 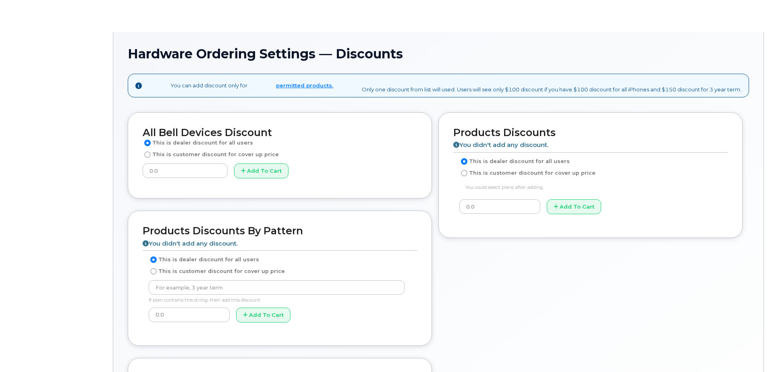 What do you see at coordinates (276, 300) in the screenshot?
I see `div: If plan contains this string, then add this discount.` at bounding box center [276, 300].